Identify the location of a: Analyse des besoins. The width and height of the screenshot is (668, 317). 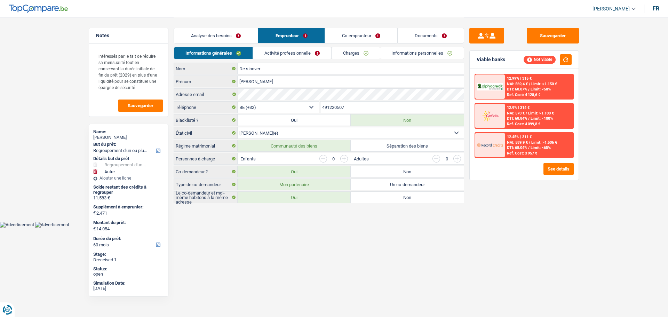
(216, 36).